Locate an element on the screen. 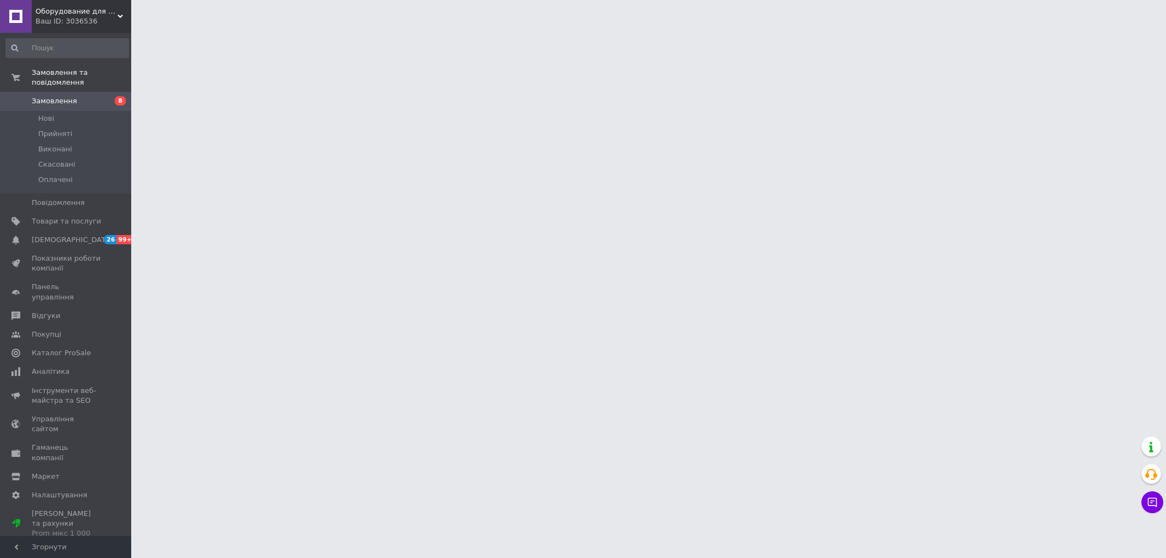 This screenshot has height=558, width=1166. button: Чат з покупцем is located at coordinates (1153, 503).